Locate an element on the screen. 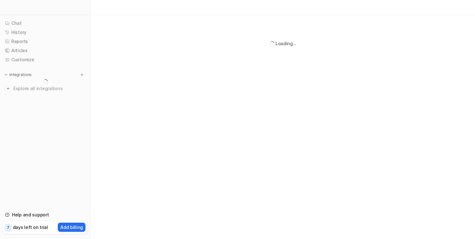 The image size is (475, 239). button: Add billing is located at coordinates (72, 227).